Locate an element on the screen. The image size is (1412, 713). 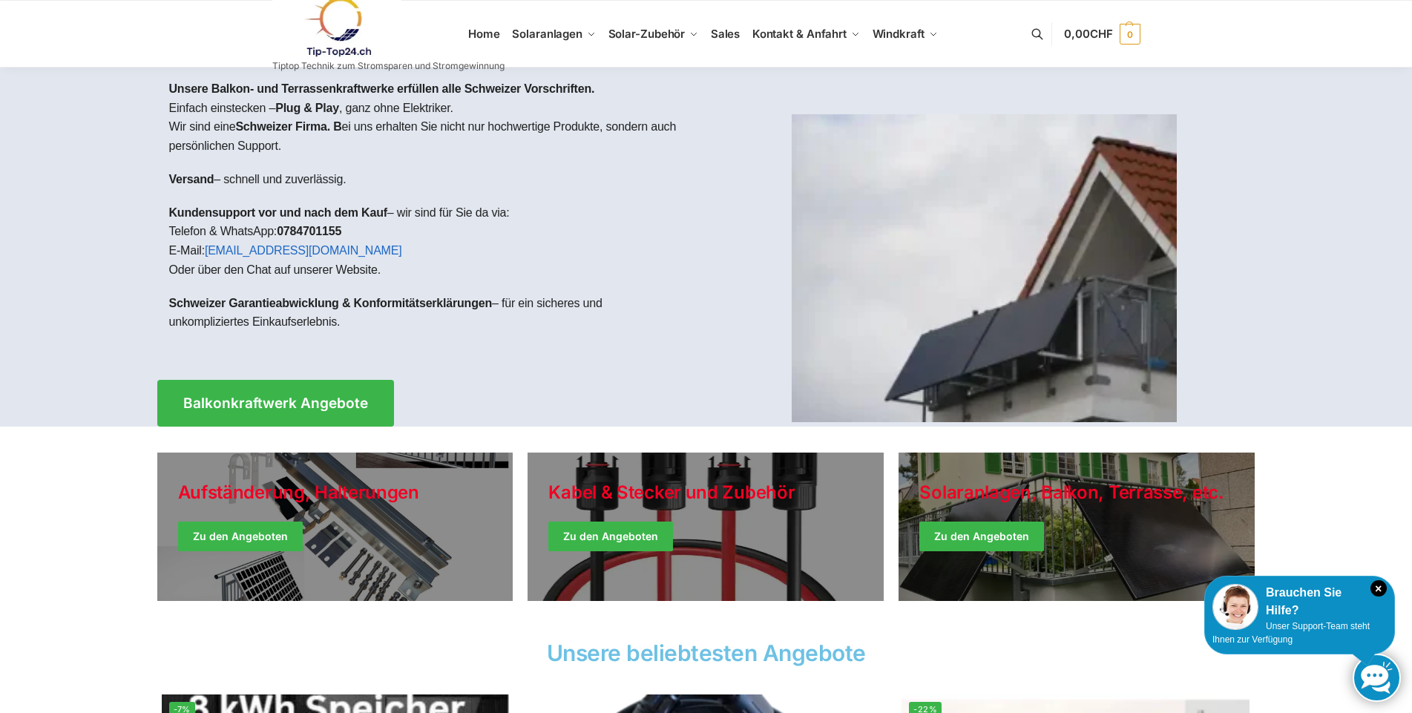
span: Windkraft is located at coordinates (899, 33).